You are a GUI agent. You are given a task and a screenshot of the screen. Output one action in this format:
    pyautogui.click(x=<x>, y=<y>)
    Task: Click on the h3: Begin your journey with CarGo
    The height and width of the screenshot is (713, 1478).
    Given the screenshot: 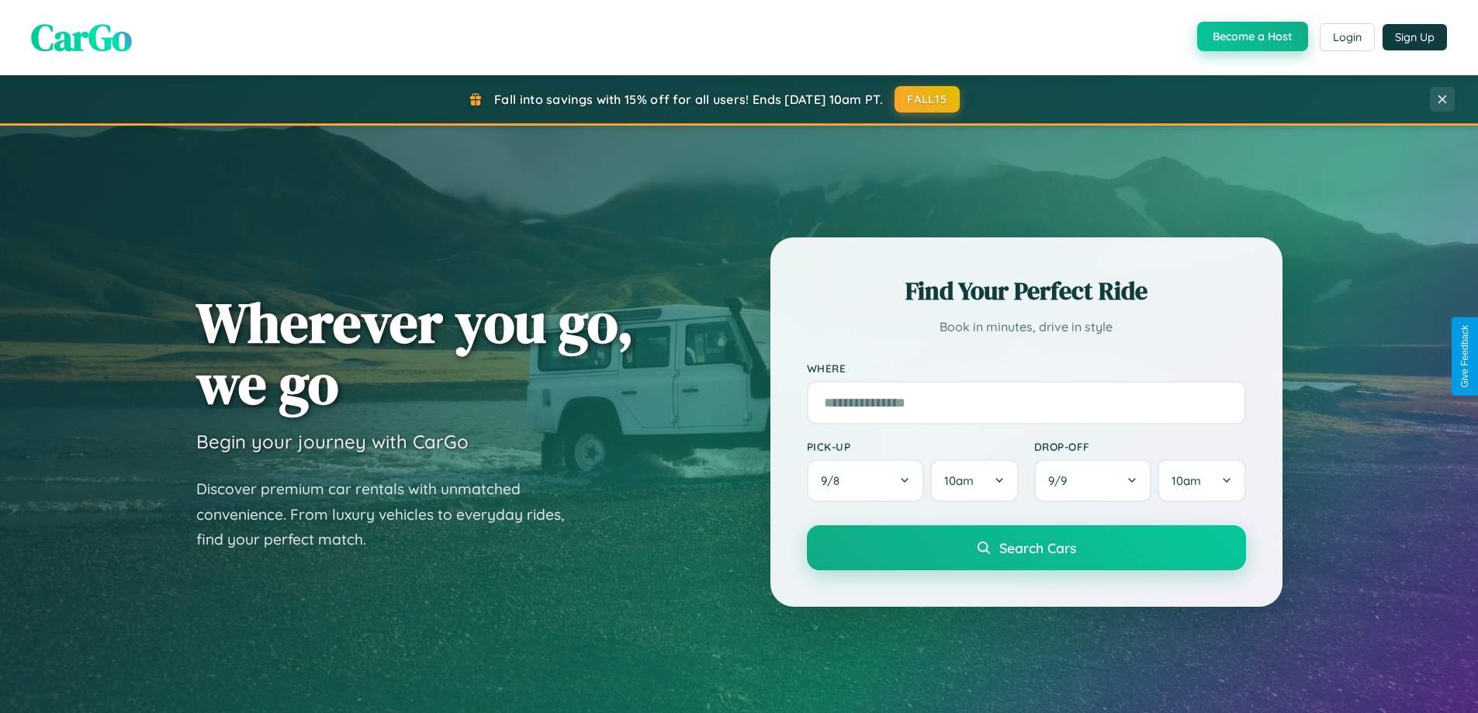 What is the action you would take?
    pyautogui.click(x=332, y=441)
    